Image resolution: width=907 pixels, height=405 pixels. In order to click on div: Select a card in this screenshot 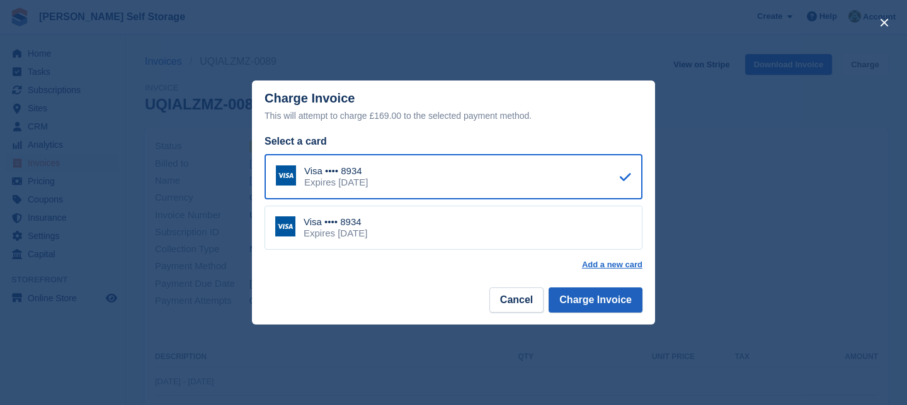, I will do `click(453, 142)`.